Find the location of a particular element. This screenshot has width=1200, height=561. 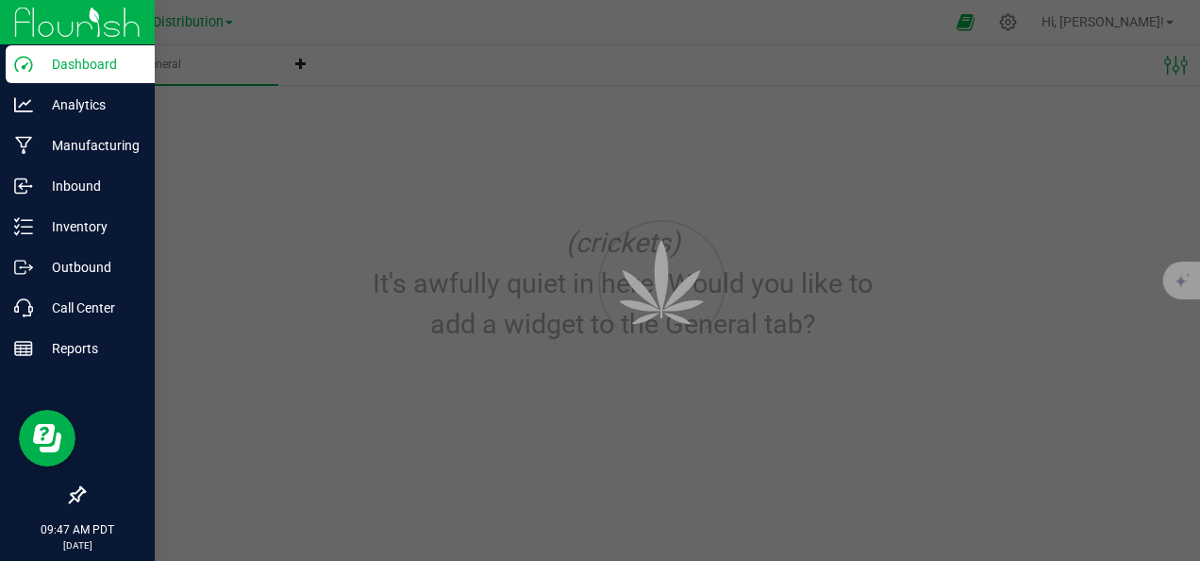

inline-svg: Call Center is located at coordinates (24, 308).